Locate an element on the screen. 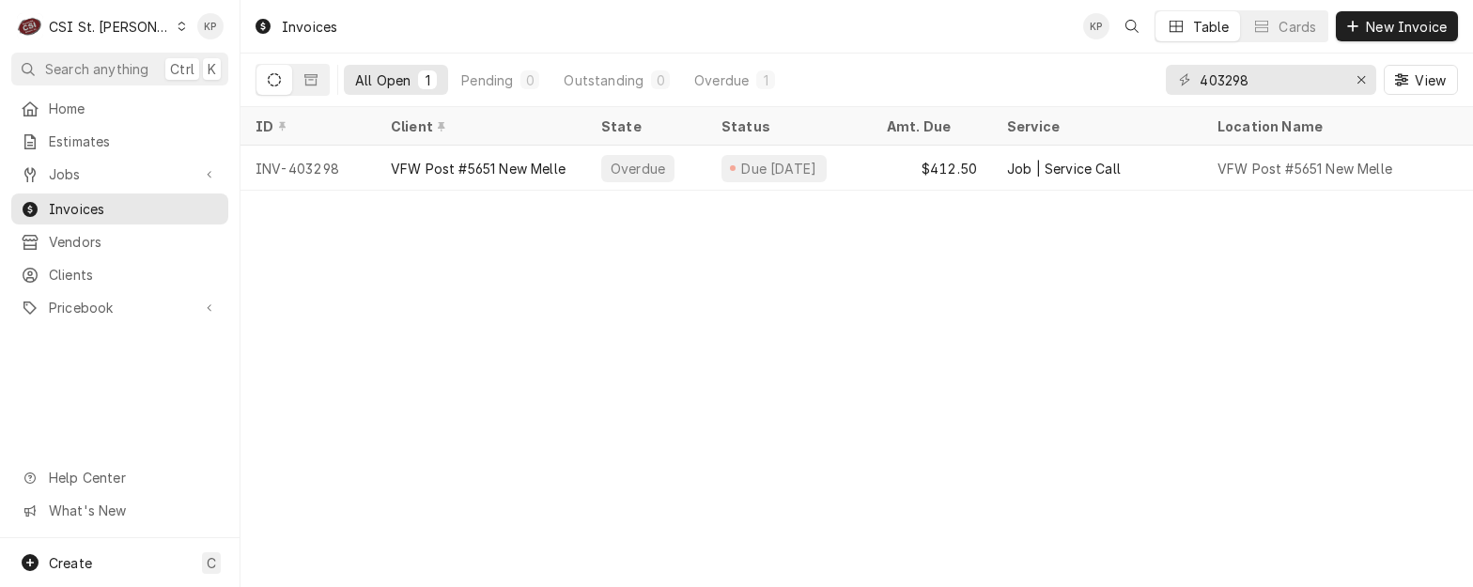 The height and width of the screenshot is (587, 1473). div: CSI St. Louis's Avatar is located at coordinates (30, 26).